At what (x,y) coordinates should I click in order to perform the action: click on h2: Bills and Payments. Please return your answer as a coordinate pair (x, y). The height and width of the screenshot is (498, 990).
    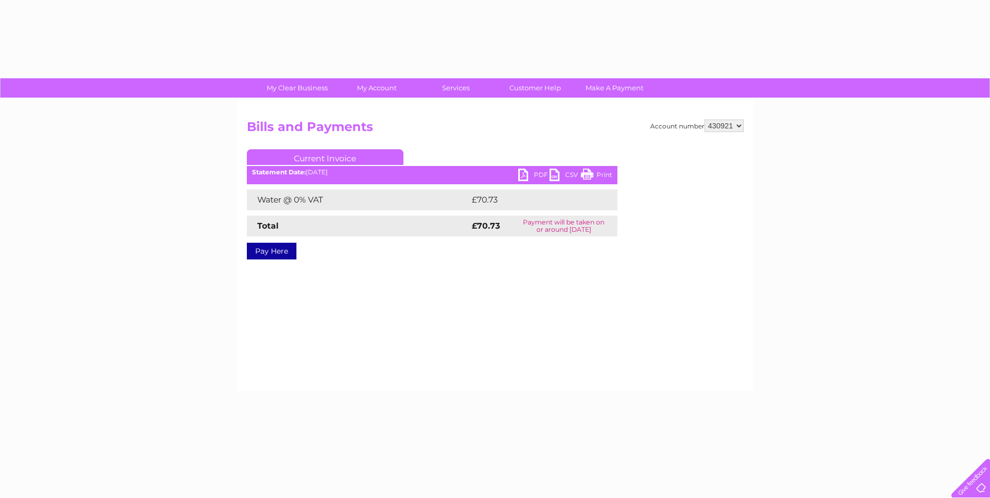
    Looking at the image, I should click on (495, 129).